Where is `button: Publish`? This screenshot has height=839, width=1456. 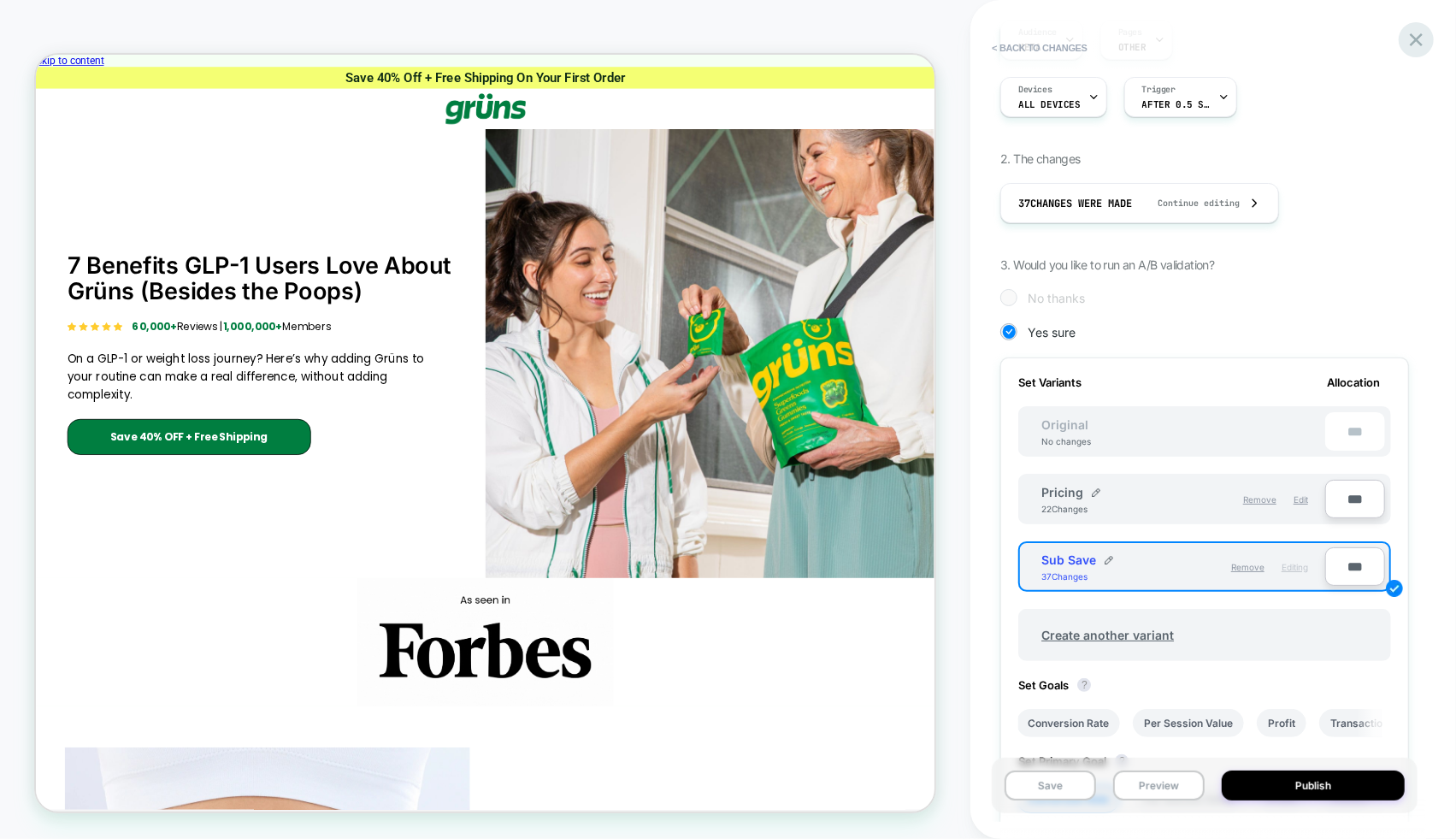
button: Publish is located at coordinates (1313, 784).